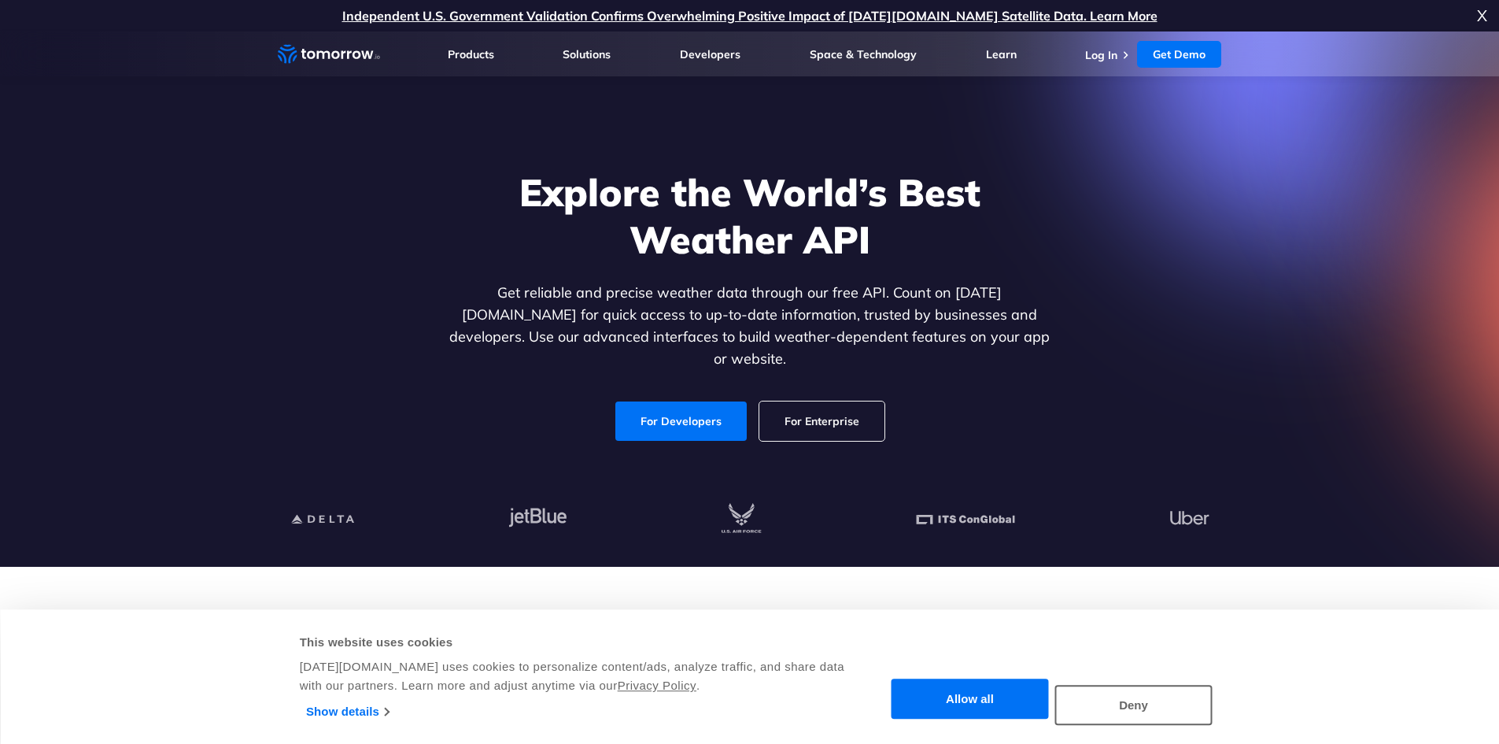 Image resolution: width=1499 pixels, height=744 pixels. I want to click on h1: Explore the World’s Best Weather API, so click(750, 216).